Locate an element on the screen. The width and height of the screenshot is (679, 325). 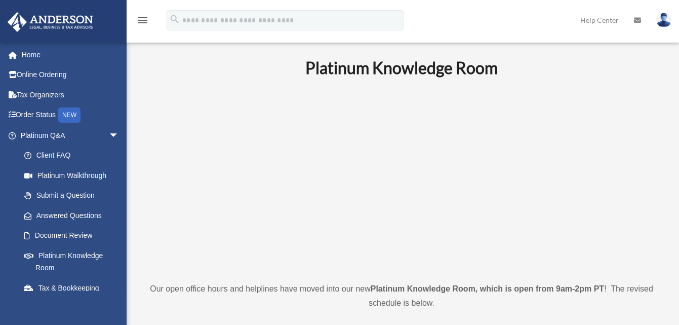
a: Tax & Bookkeeping Packages is located at coordinates (74, 294).